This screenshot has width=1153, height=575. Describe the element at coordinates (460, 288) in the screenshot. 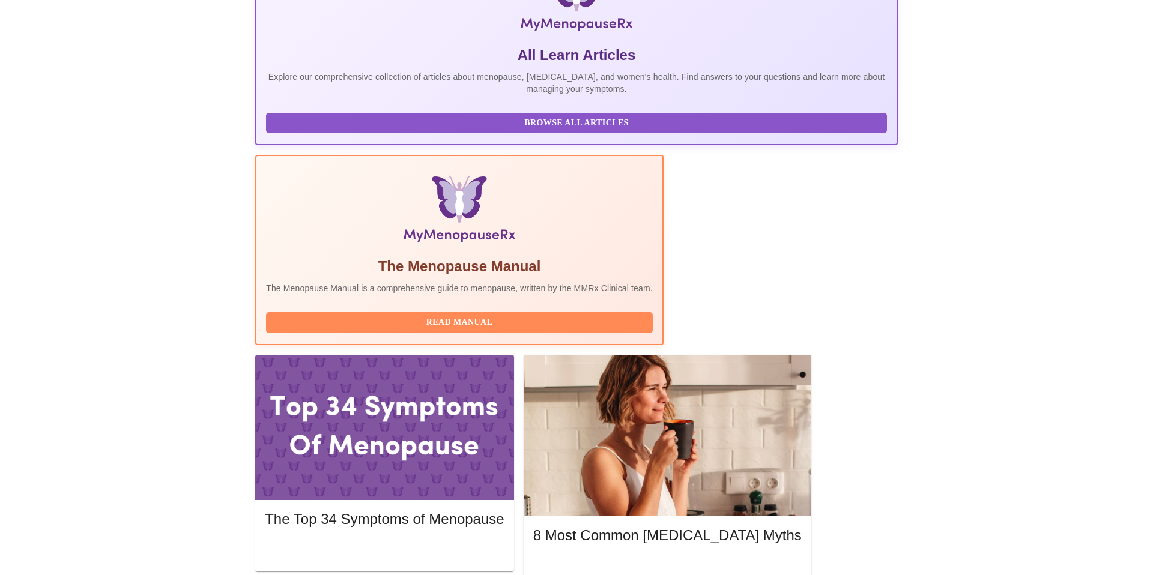

I see `p: The Menopause Manual is a comprehensive guide to menopause, written by the MMRx Clinical team.` at that location.